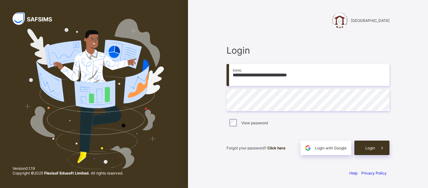 This screenshot has height=188, width=428. I want to click on strong: Flexisaf Edusoft Limited., so click(67, 173).